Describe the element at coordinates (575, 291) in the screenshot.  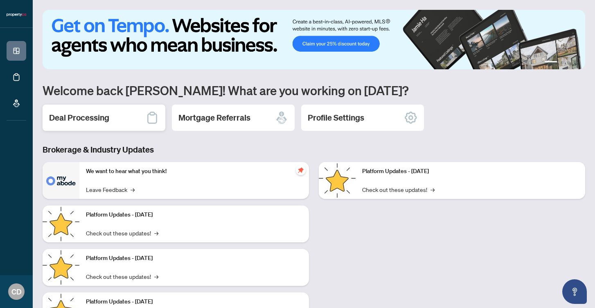
I see `button: Open asap` at that location.